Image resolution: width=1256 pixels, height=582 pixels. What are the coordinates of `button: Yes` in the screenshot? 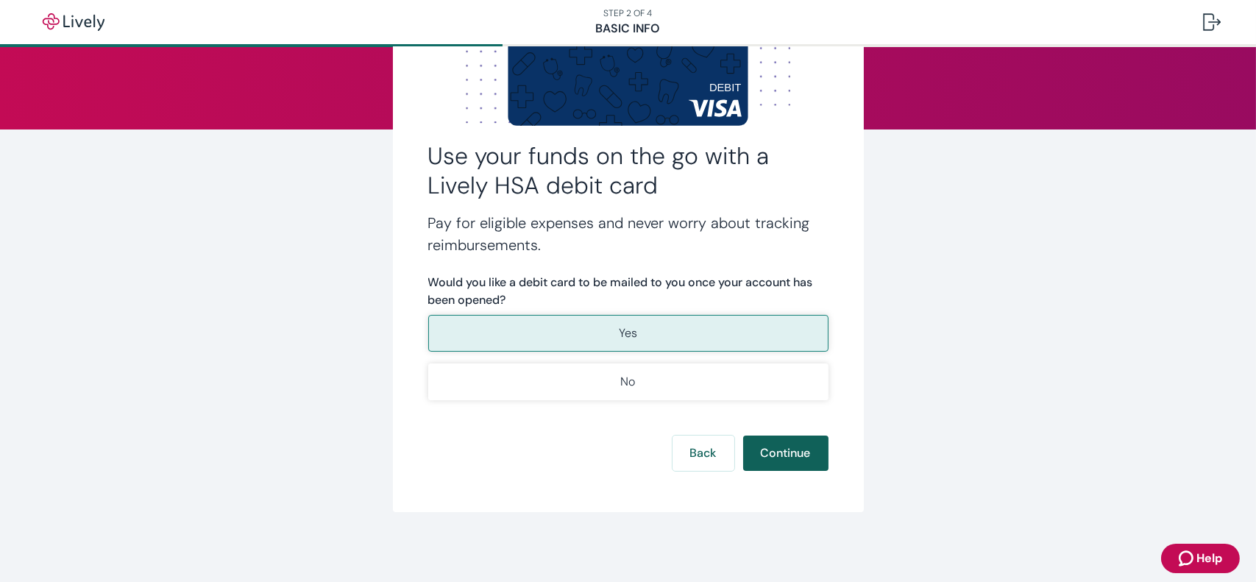 It's located at (628, 333).